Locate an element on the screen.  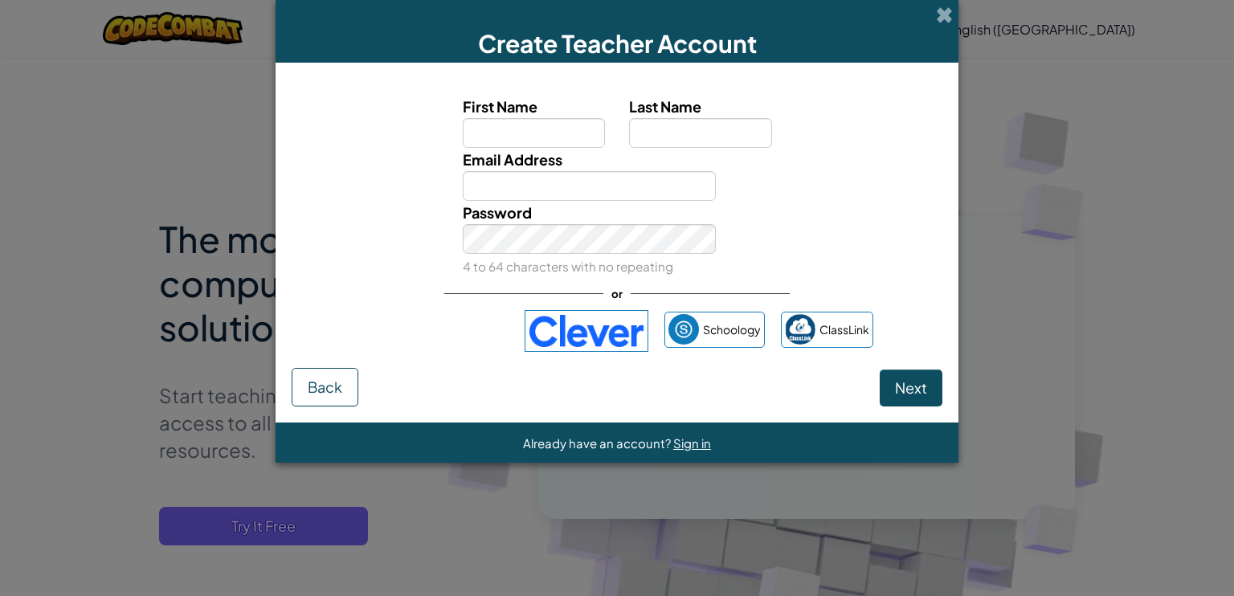
span: Next is located at coordinates (911, 387).